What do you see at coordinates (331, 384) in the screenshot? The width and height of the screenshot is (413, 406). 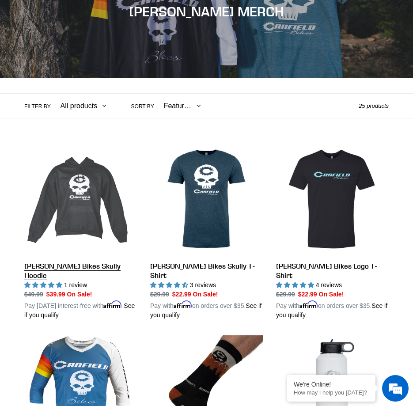 I see `div: We're Online!` at bounding box center [331, 384].